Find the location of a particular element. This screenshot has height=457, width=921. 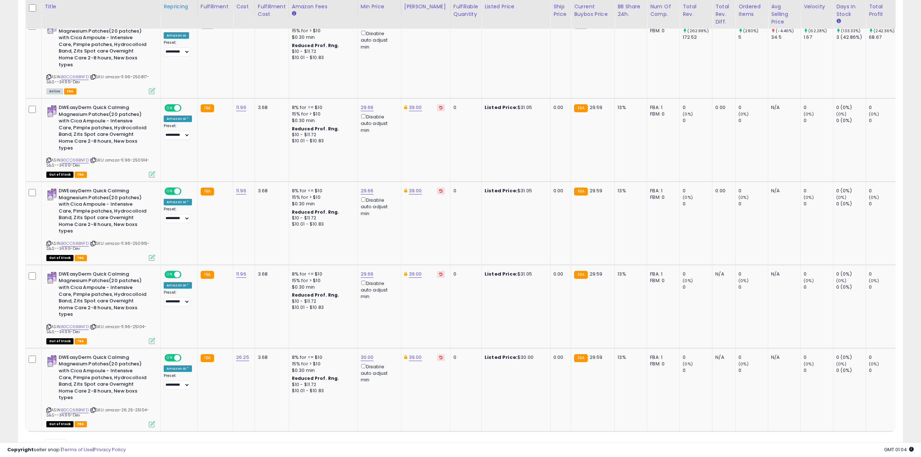

div: $30.00 is located at coordinates (515, 357).